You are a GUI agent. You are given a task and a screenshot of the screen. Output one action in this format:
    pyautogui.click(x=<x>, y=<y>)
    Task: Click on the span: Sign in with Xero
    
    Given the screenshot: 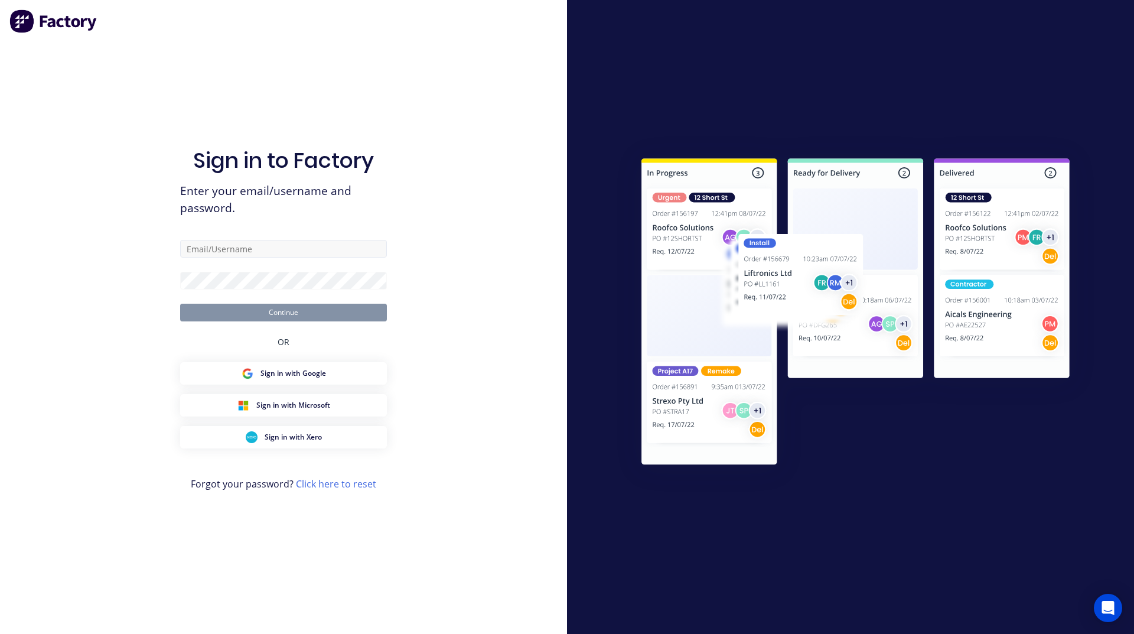 What is the action you would take?
    pyautogui.click(x=293, y=437)
    